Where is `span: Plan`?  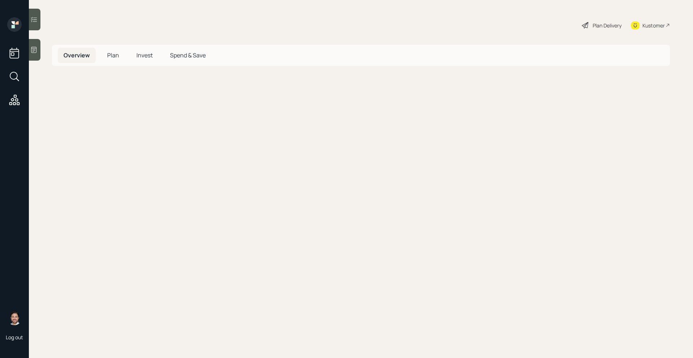 span: Plan is located at coordinates (113, 55).